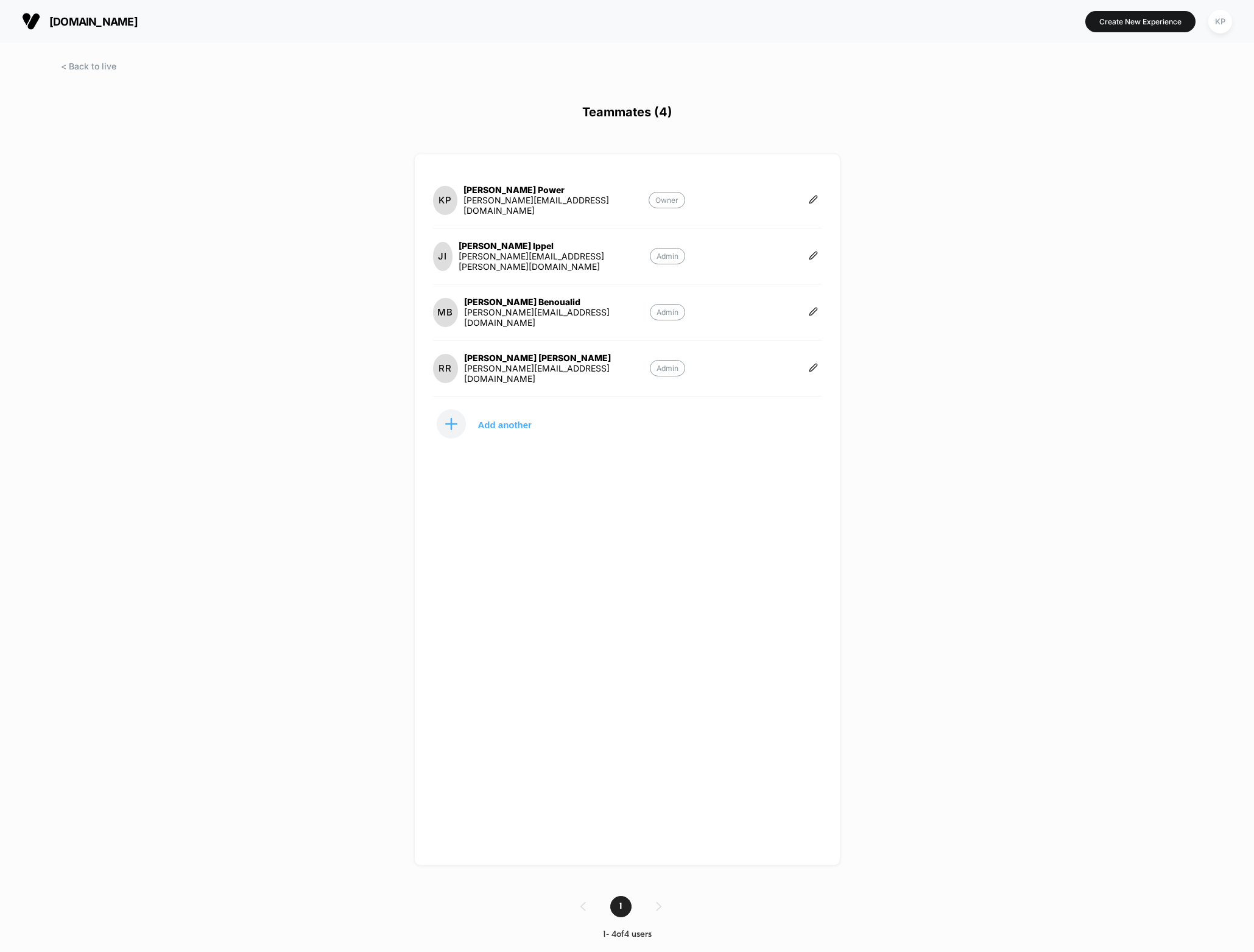 This screenshot has height=952, width=1254. What do you see at coordinates (442, 256) in the screenshot?
I see `p: JI` at bounding box center [442, 256].